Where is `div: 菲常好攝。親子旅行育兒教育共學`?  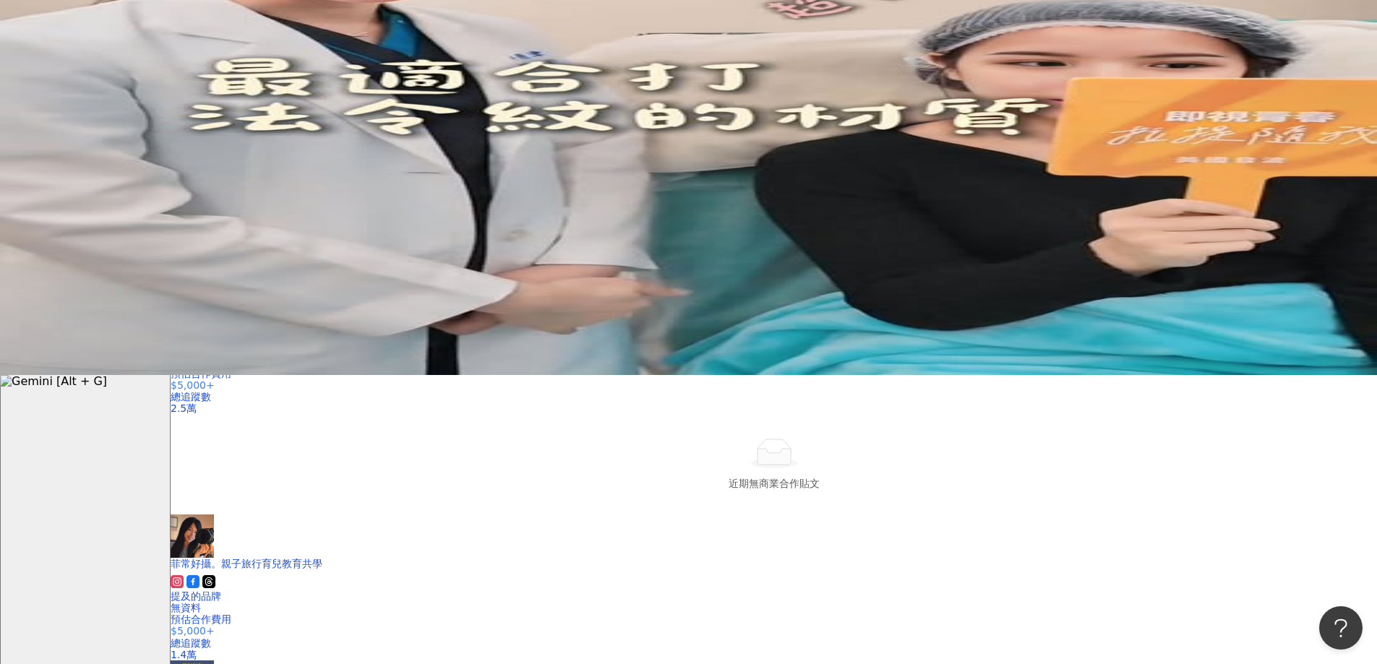 div: 菲常好攝。親子旅行育兒教育共學 is located at coordinates (774, 564).